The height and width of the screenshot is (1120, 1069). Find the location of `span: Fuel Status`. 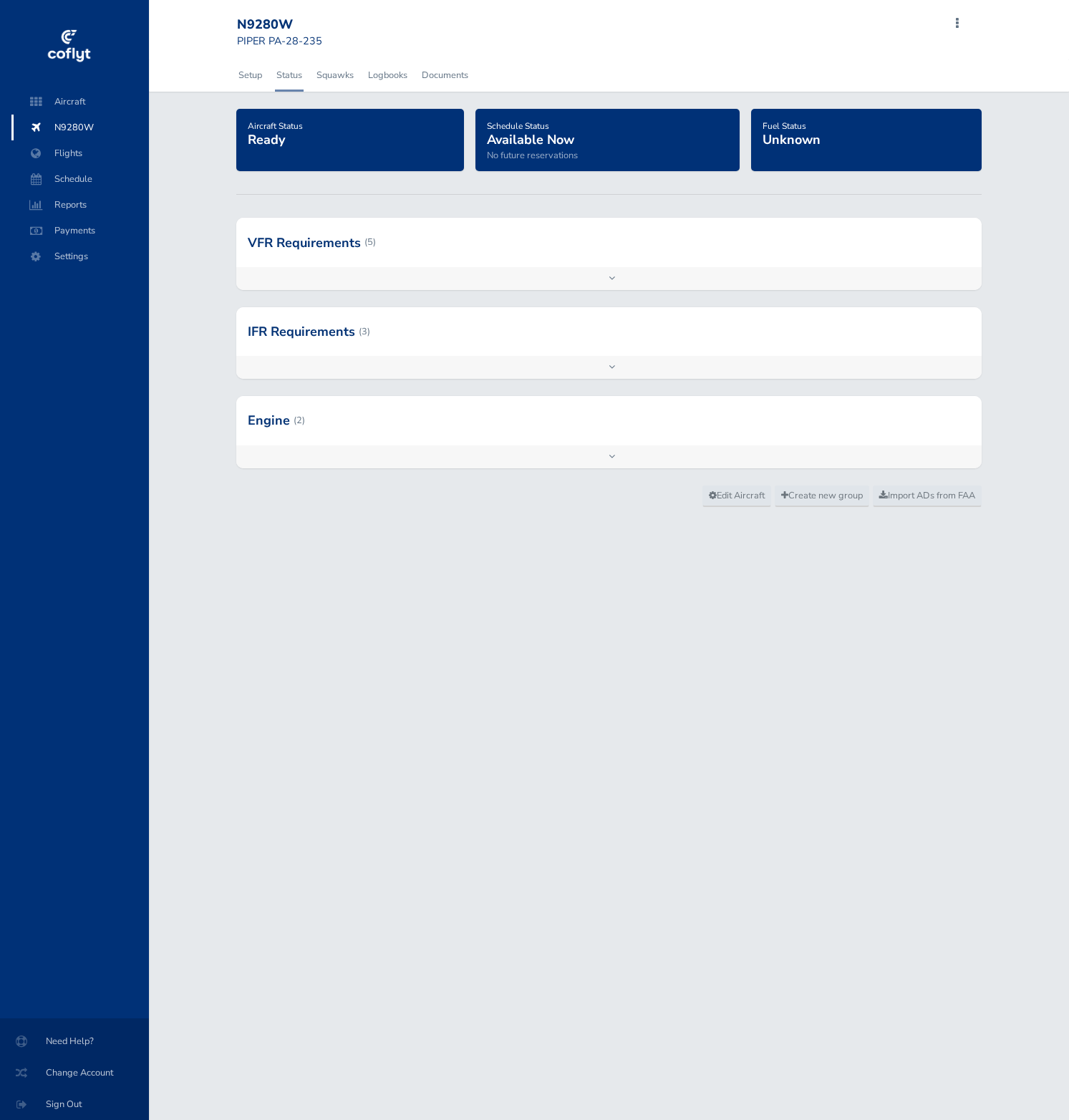

span: Fuel Status is located at coordinates (784, 126).